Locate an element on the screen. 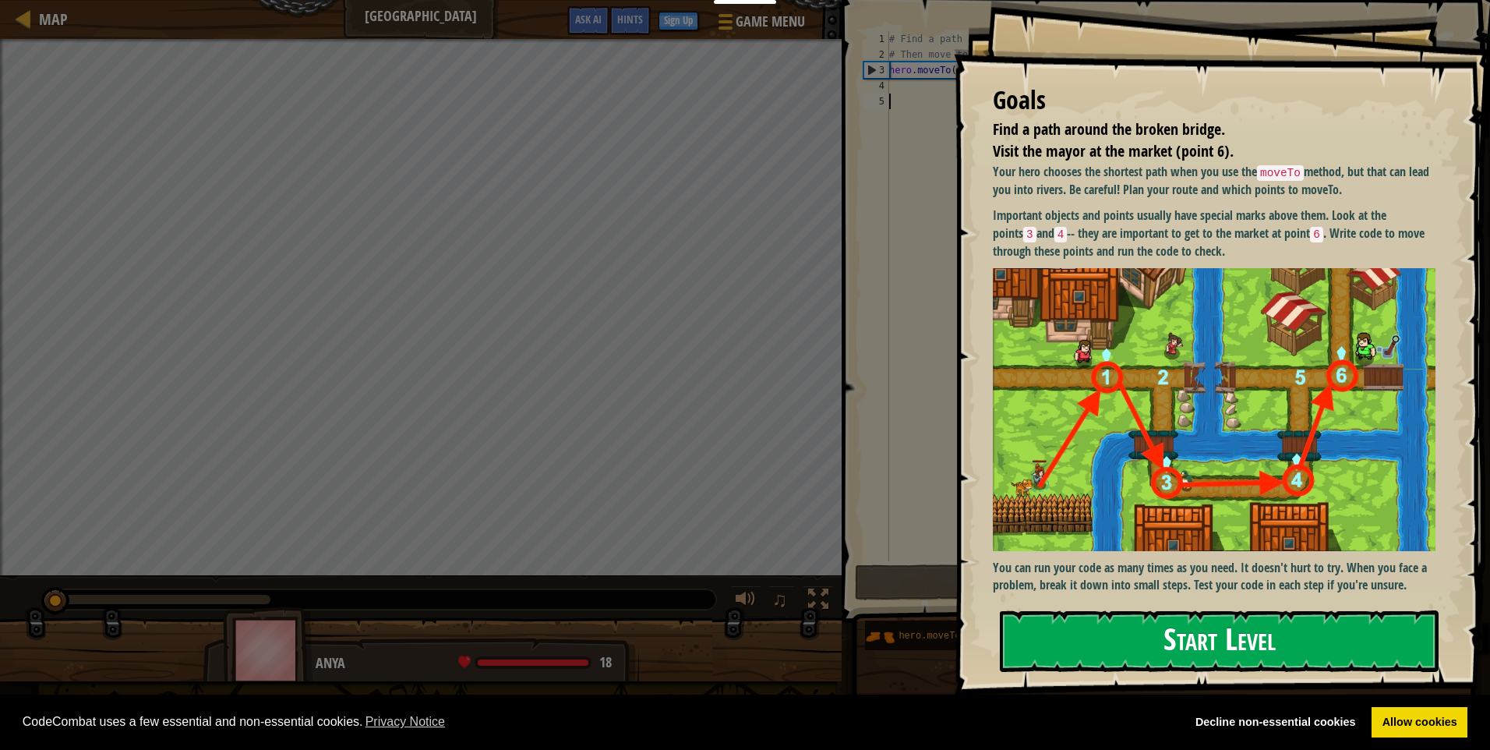 Image resolution: width=1490 pixels, height=750 pixels. button: Run is located at coordinates (1159, 582).